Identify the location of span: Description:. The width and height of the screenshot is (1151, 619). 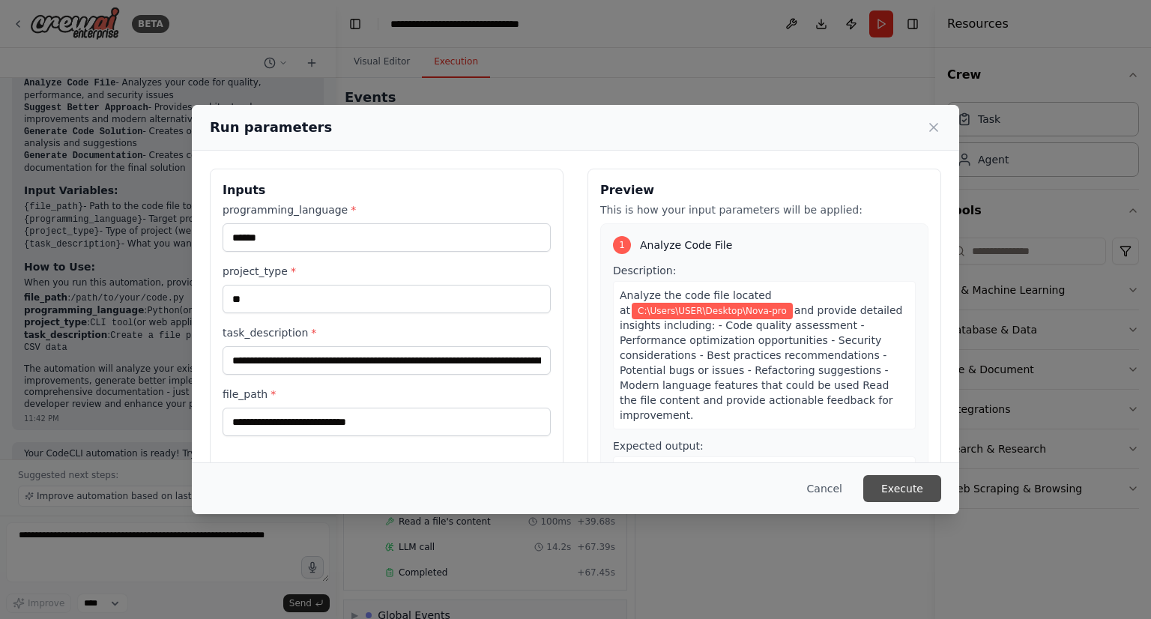
(645, 271).